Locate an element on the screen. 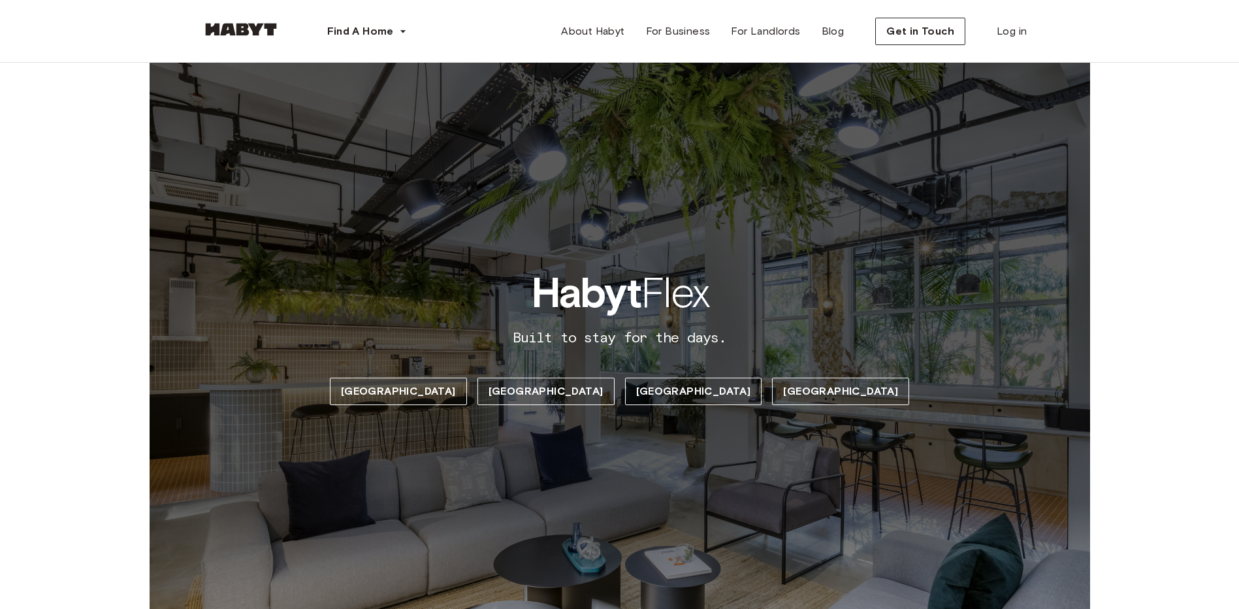  a: About Habyt is located at coordinates (593, 31).